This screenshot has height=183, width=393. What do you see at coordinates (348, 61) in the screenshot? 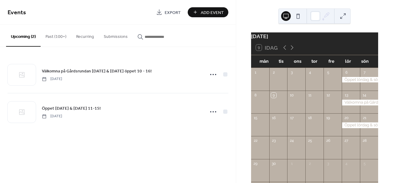
I see `div: lör` at bounding box center [348, 61].